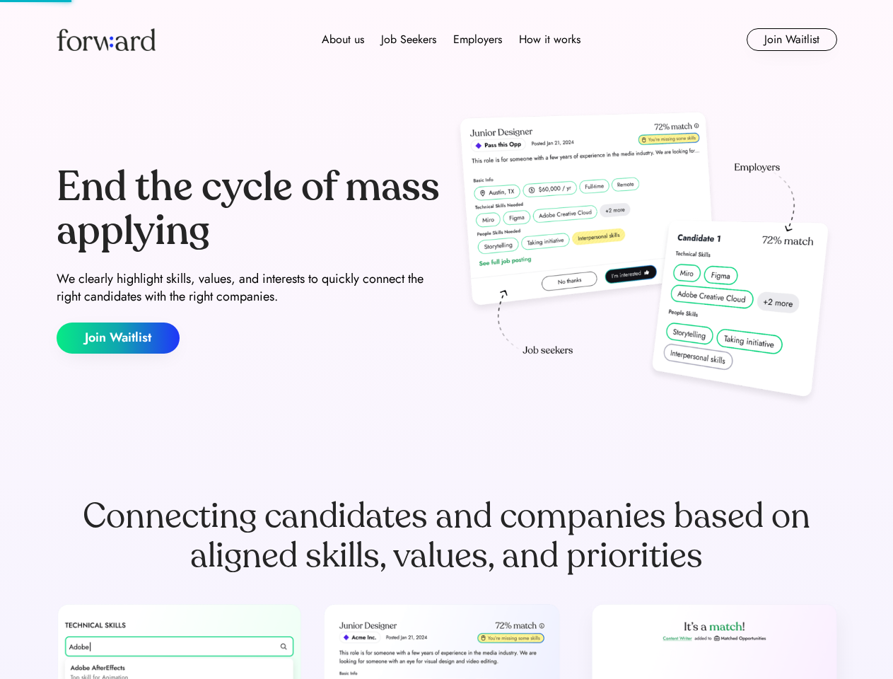 This screenshot has width=893, height=679. Describe the element at coordinates (477, 40) in the screenshot. I see `div: Employers` at that location.